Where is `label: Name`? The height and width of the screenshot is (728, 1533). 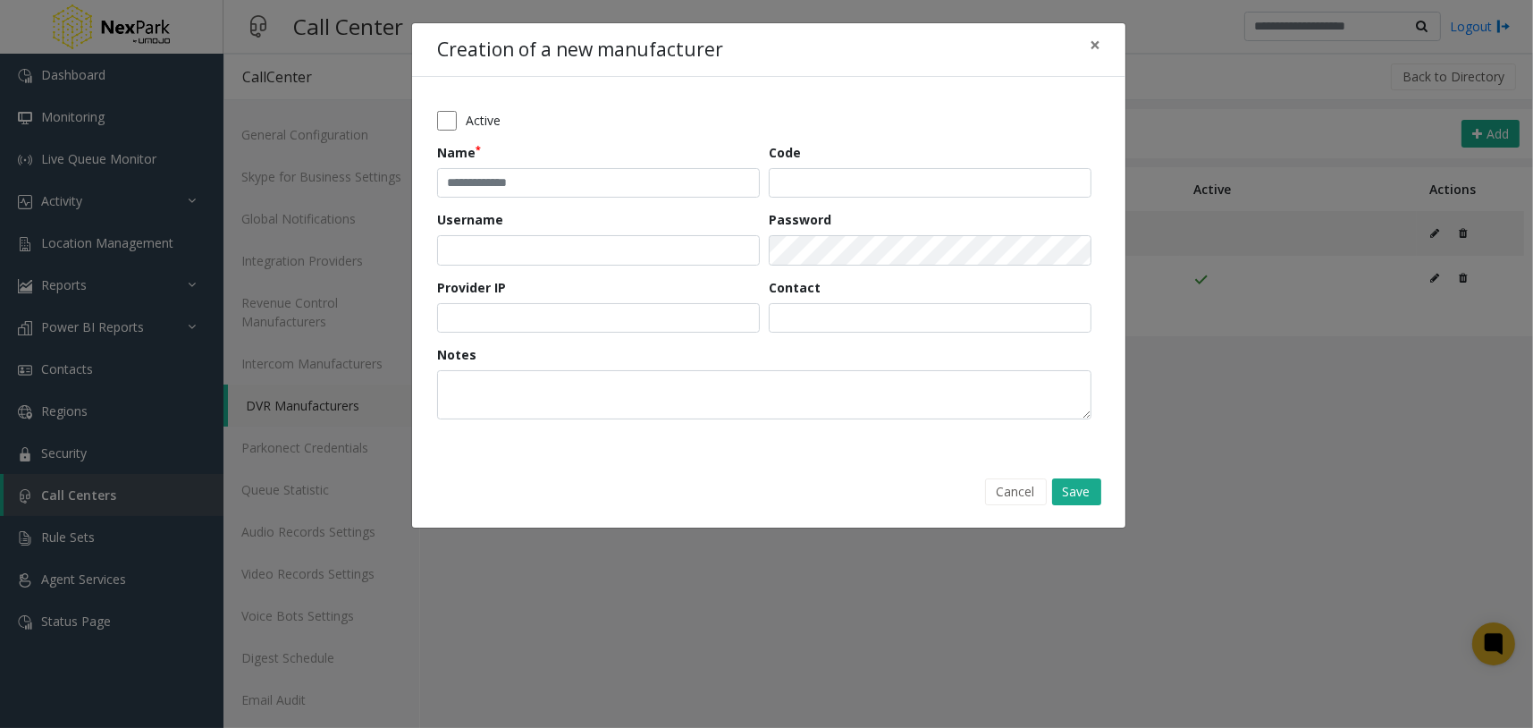
label: Name is located at coordinates (459, 152).